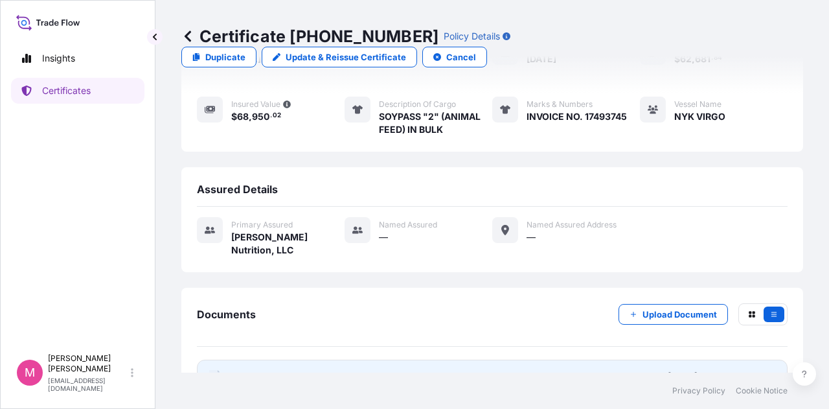  I want to click on span: Named Assured, so click(408, 225).